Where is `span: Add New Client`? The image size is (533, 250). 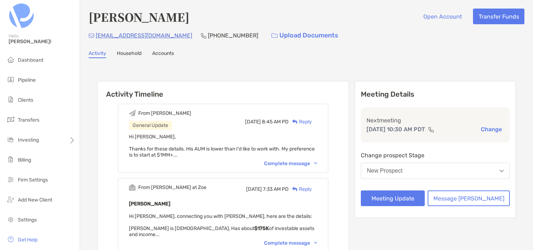 span: Add New Client is located at coordinates (35, 200).